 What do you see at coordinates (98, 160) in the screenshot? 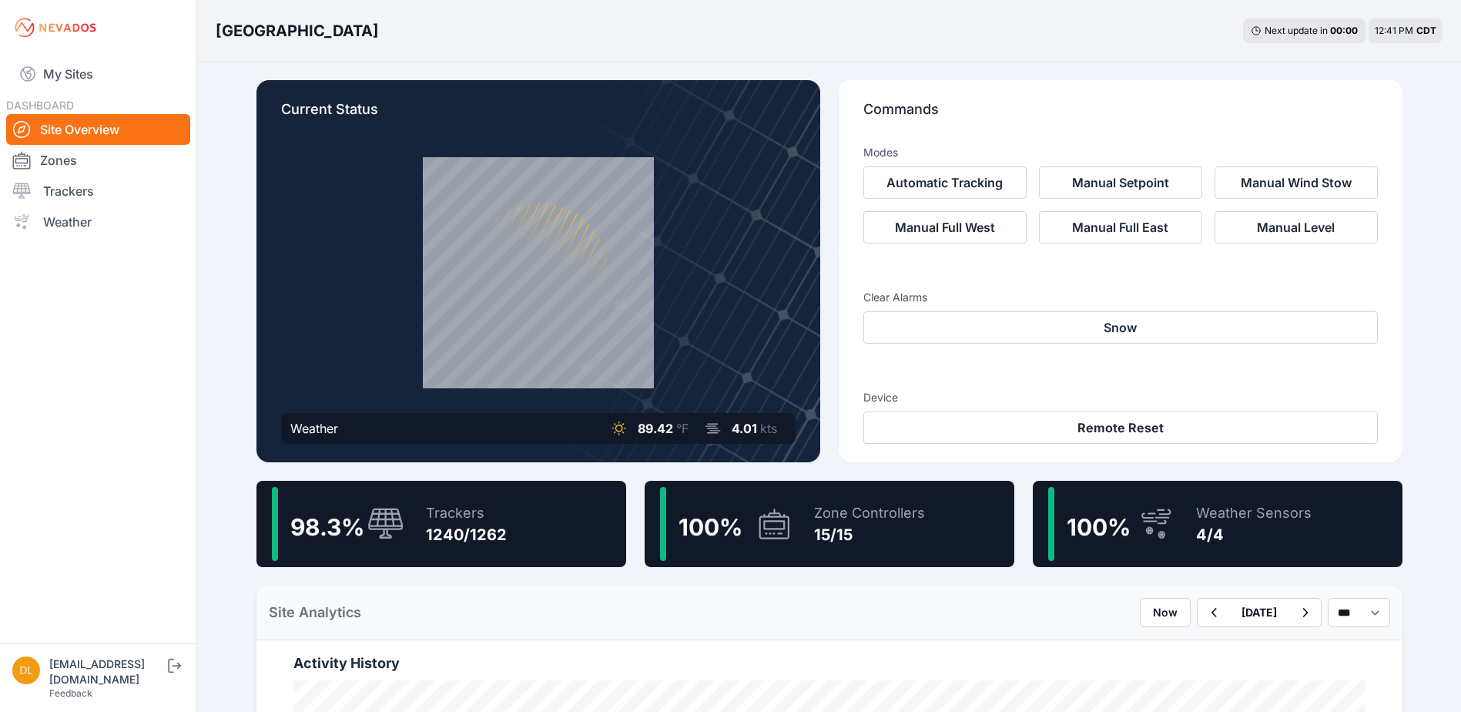
I see `a: Zones` at bounding box center [98, 160].